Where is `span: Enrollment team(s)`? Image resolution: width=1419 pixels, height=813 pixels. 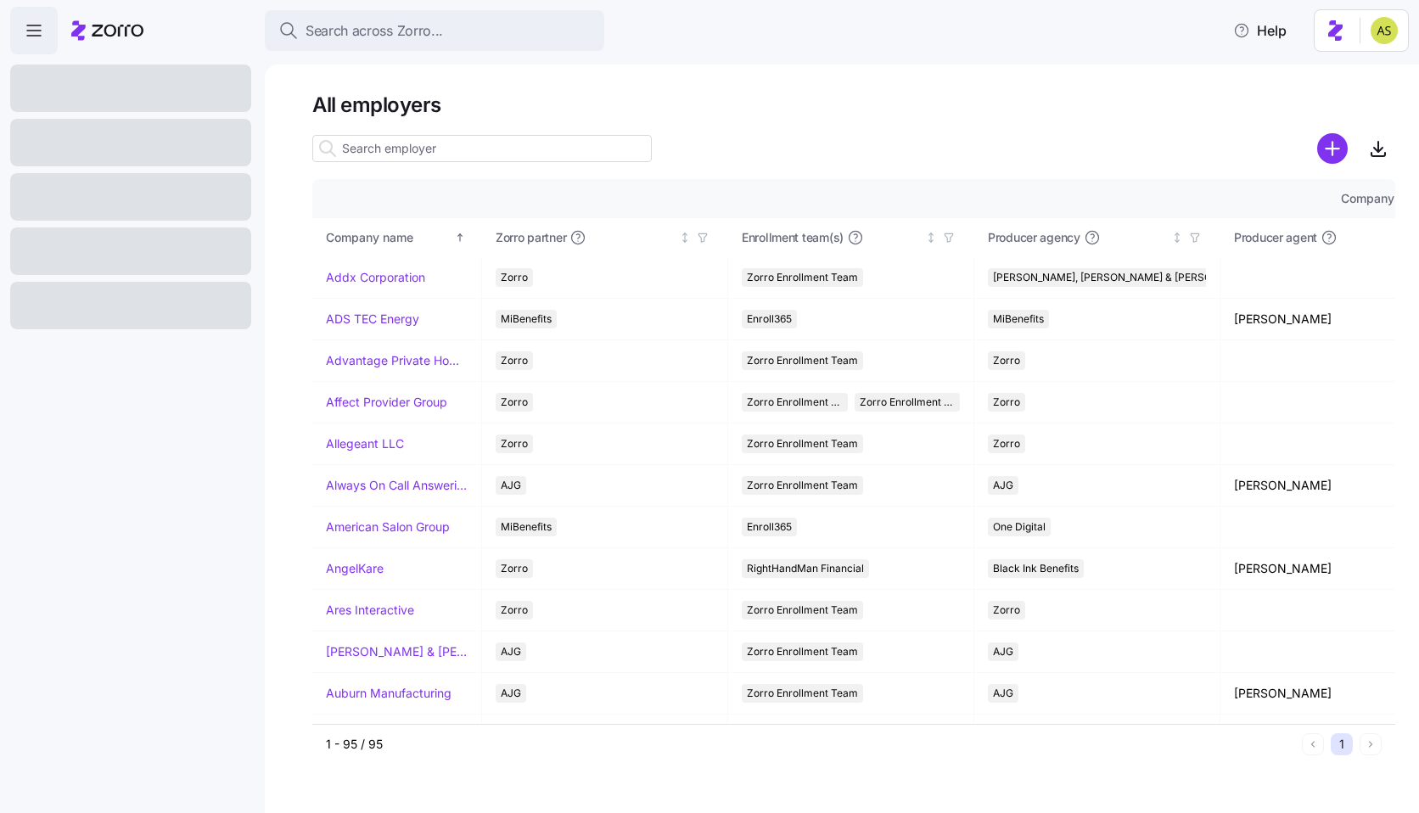 span: Enrollment team(s) is located at coordinates (792, 238).